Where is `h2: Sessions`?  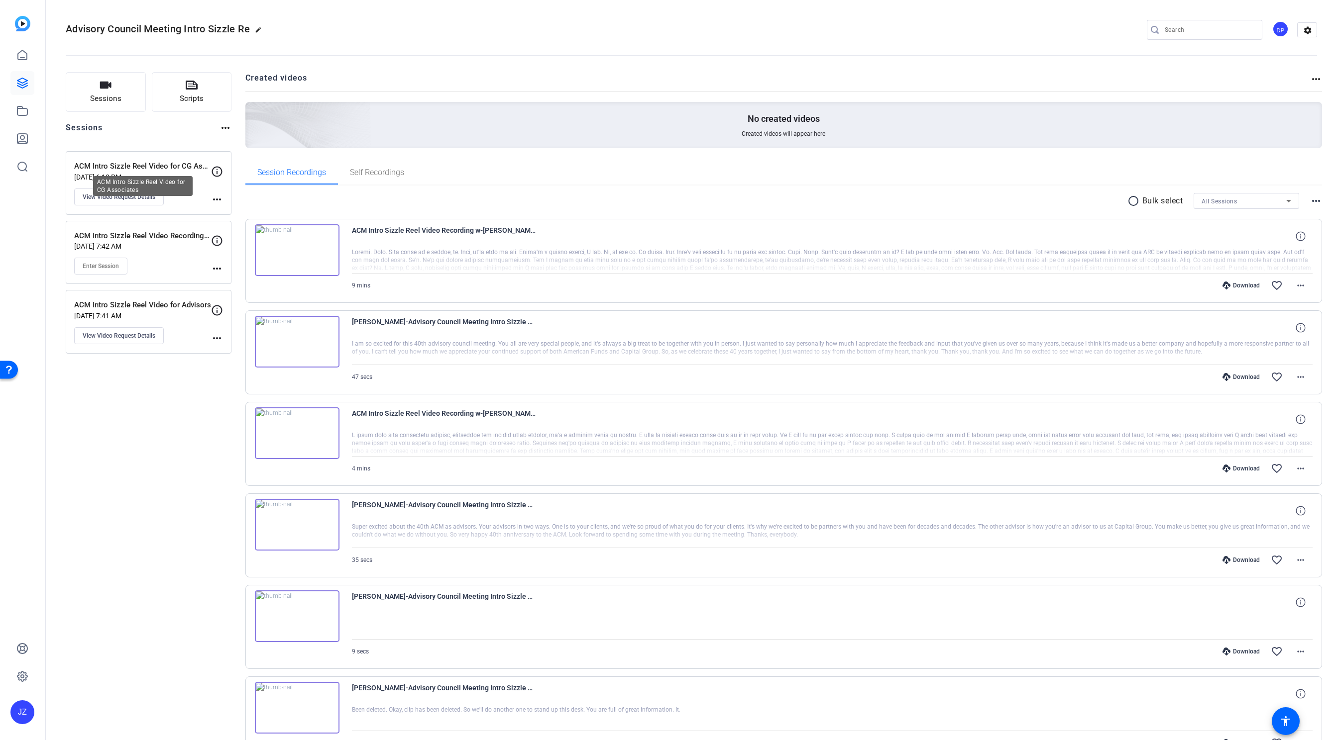 h2: Sessions is located at coordinates (84, 131).